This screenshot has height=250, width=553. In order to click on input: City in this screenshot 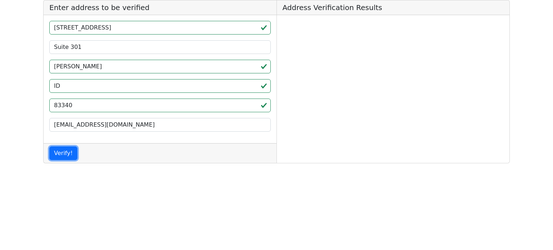, I will do `click(160, 67)`.